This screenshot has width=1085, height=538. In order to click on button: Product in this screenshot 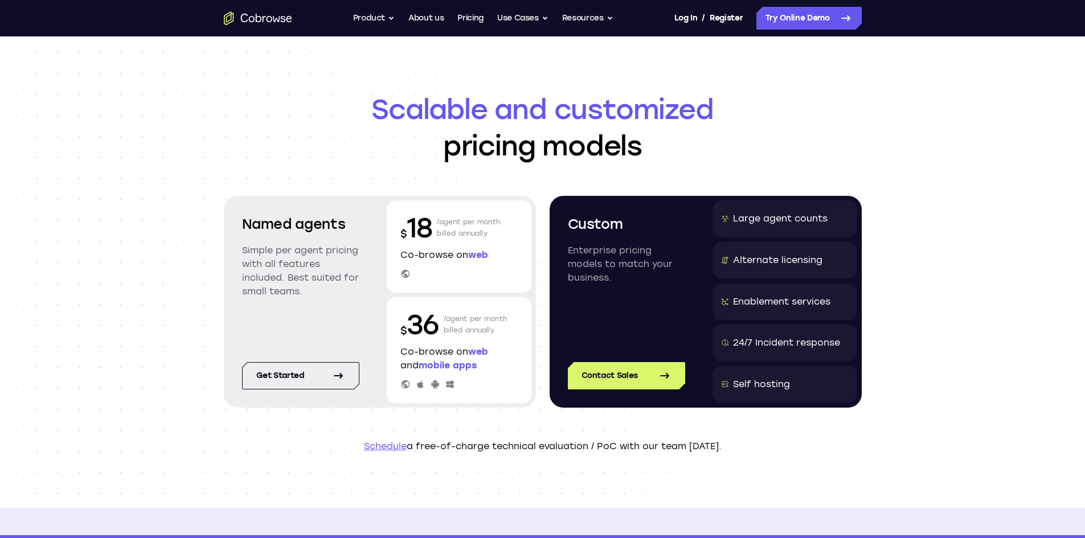, I will do `click(374, 18)`.